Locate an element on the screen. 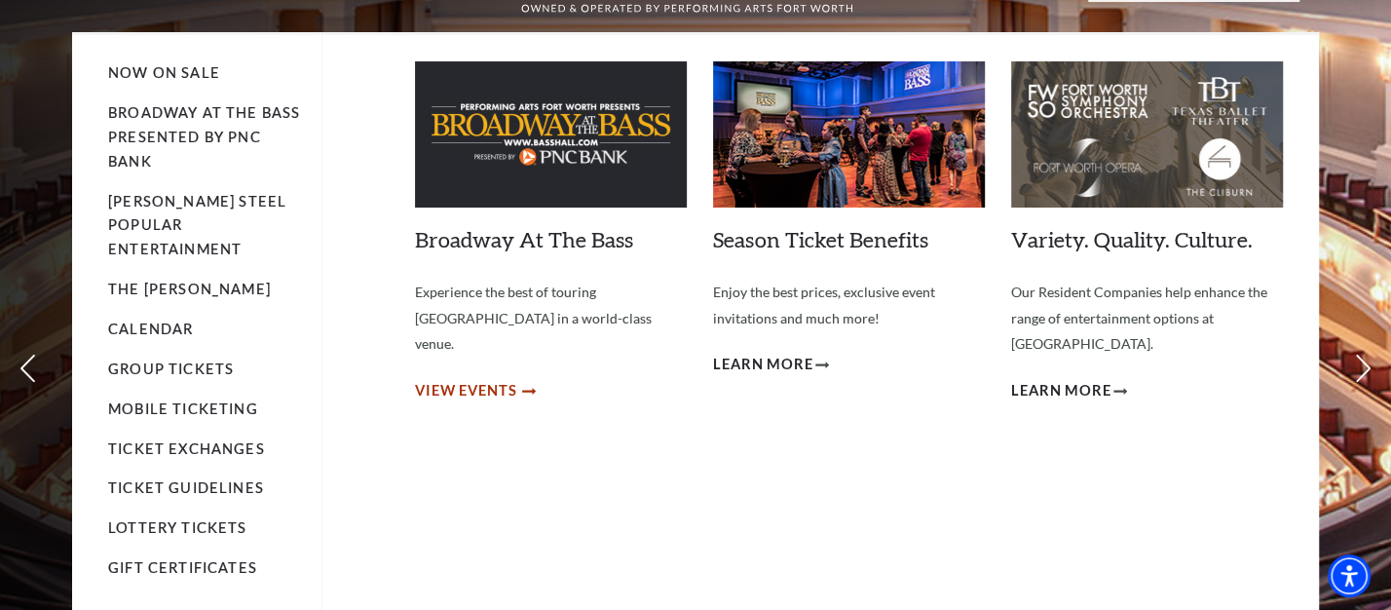 The height and width of the screenshot is (610, 1391). div: Accessibility Menu is located at coordinates (1349, 576).